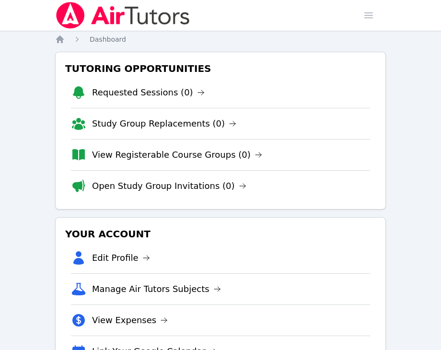  What do you see at coordinates (123, 15) in the screenshot?
I see `img: Air Tutors` at bounding box center [123, 15].